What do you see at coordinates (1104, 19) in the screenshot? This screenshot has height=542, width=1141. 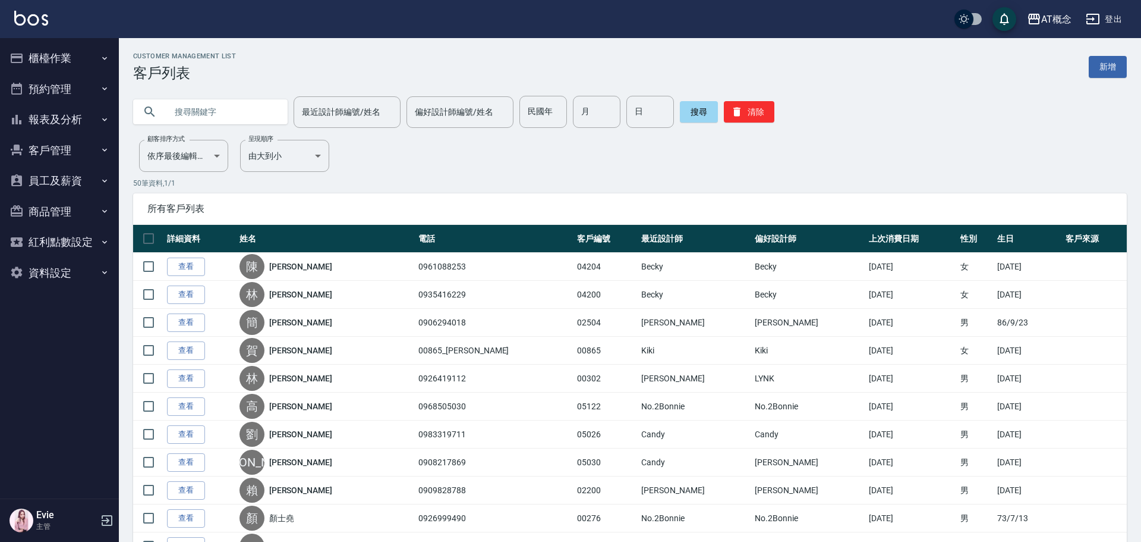 I see `button: 登出` at bounding box center [1104, 19].